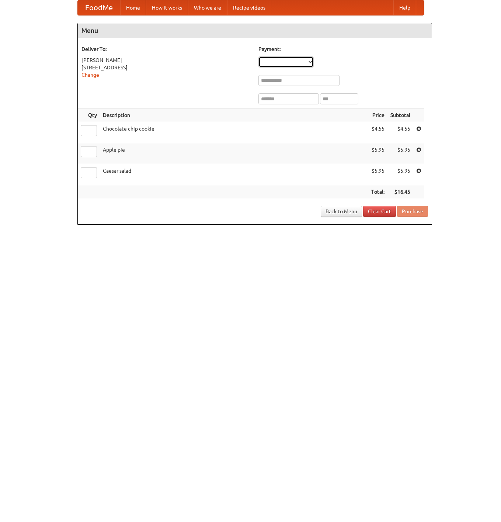  Describe the element at coordinates (89, 115) in the screenshot. I see `th: Qty` at that location.